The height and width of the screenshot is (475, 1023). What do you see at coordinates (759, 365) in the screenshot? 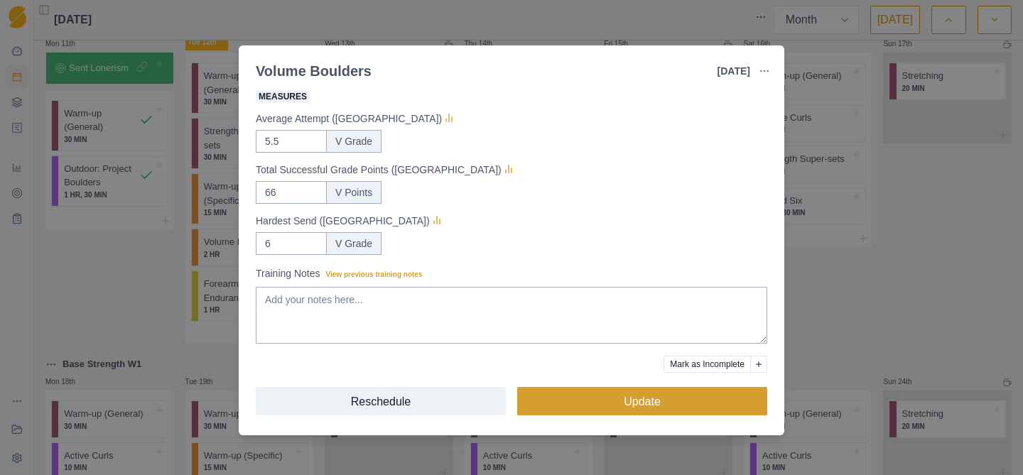
I see `button: Add reason` at bounding box center [759, 365].